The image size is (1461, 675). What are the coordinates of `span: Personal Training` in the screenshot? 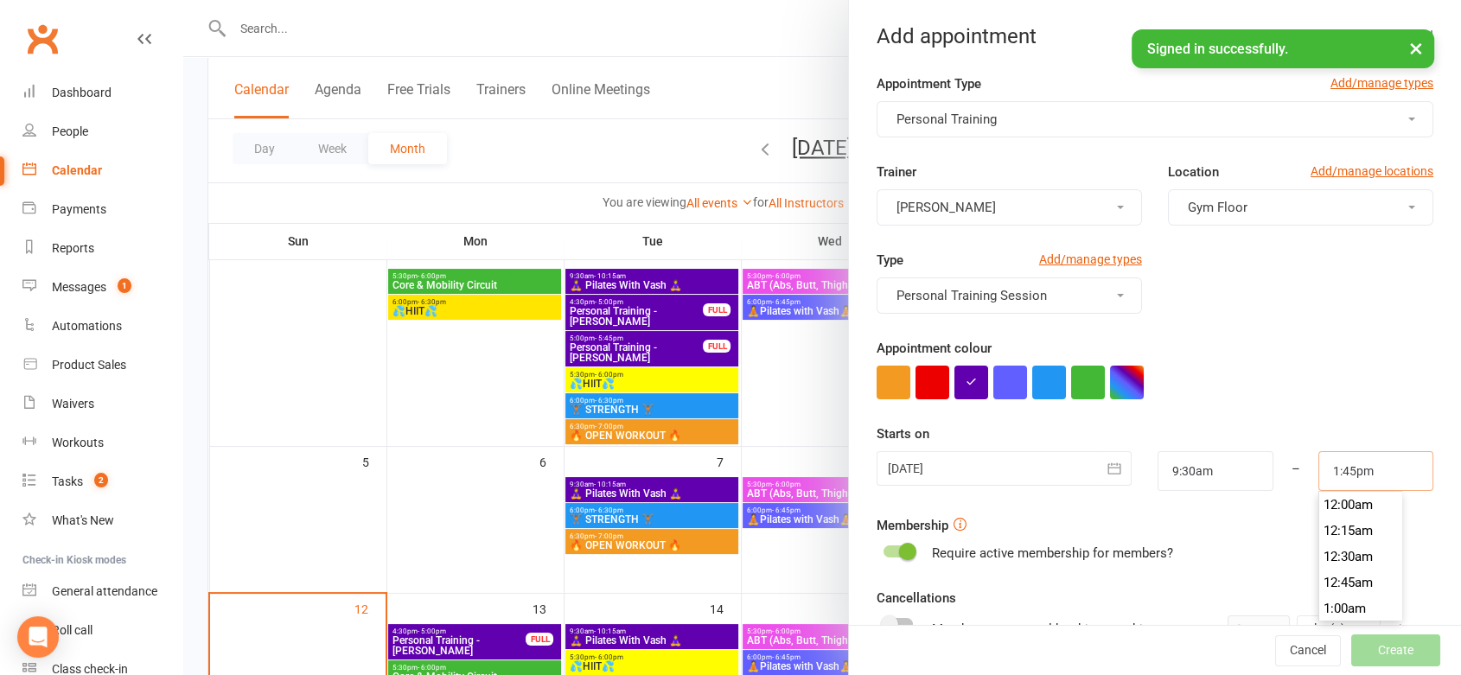 It's located at (946, 119).